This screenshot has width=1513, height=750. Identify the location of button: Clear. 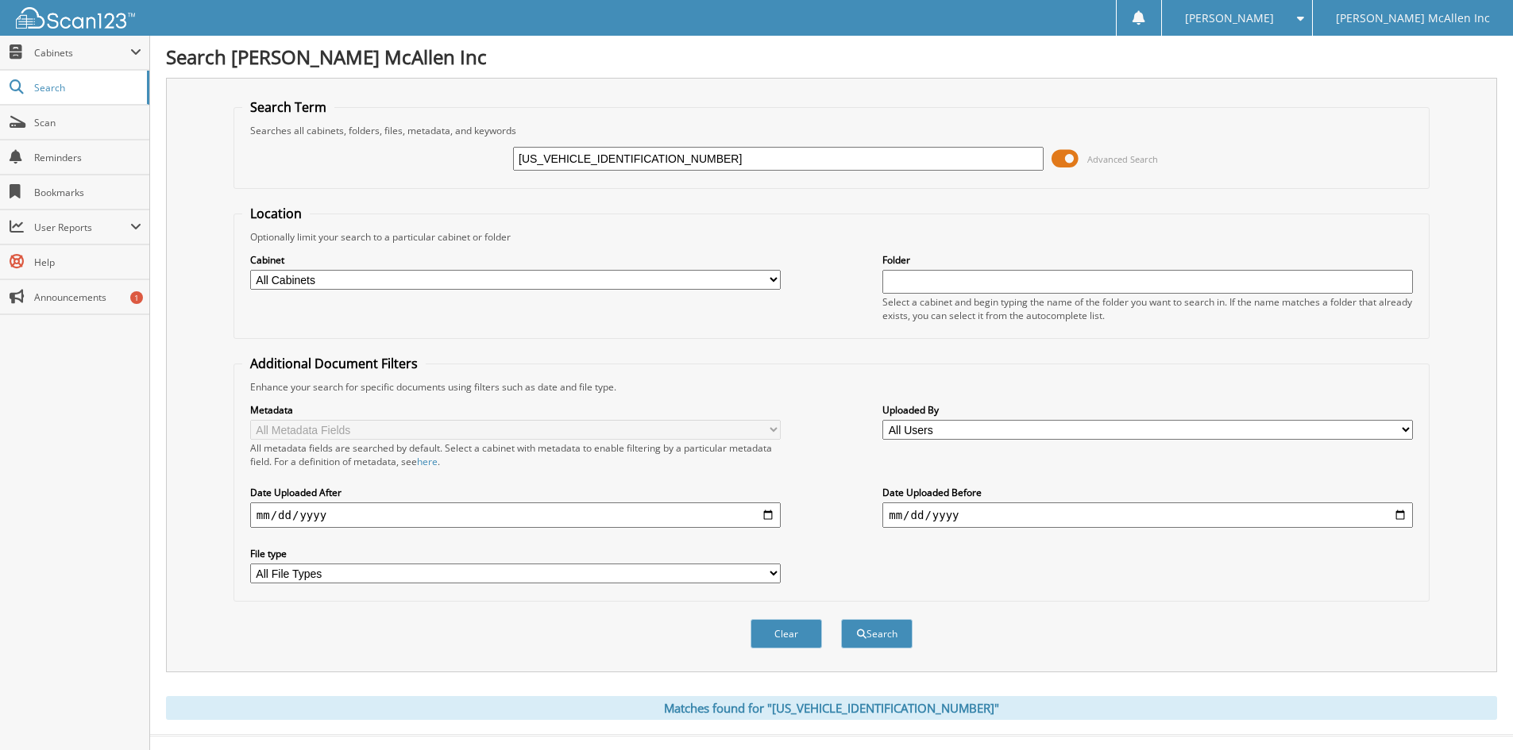
(786, 634).